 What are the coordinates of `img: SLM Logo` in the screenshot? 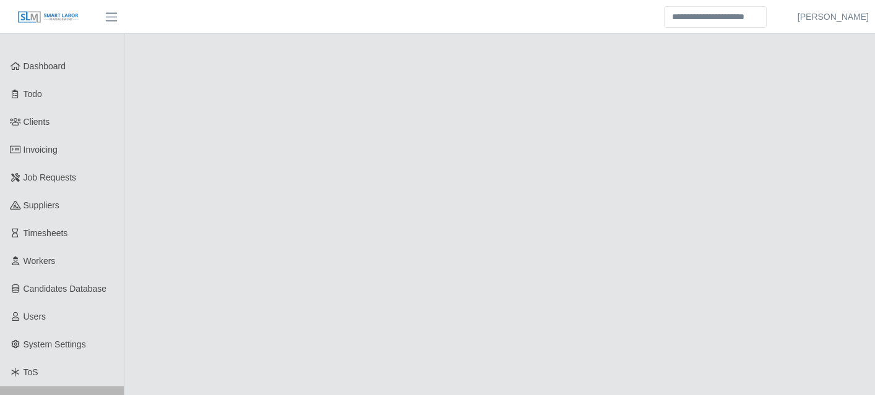 It's located at (48, 17).